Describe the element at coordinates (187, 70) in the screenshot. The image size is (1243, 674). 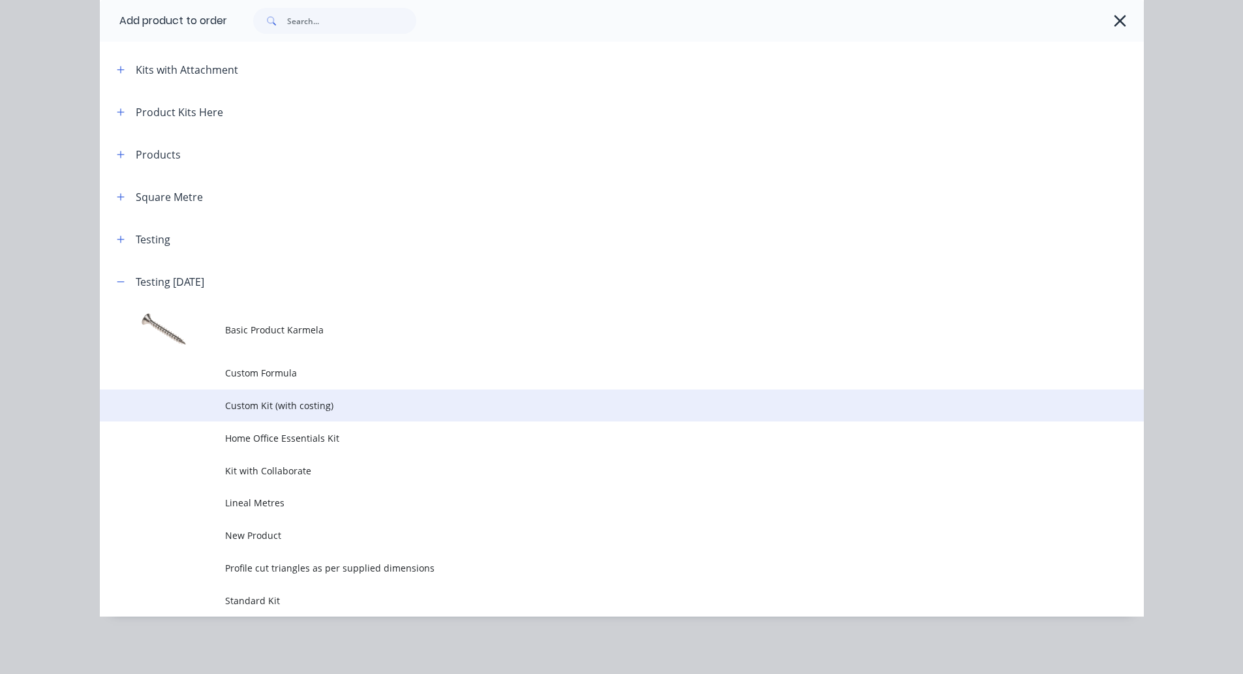
I see `div: Kits with Attachment` at that location.